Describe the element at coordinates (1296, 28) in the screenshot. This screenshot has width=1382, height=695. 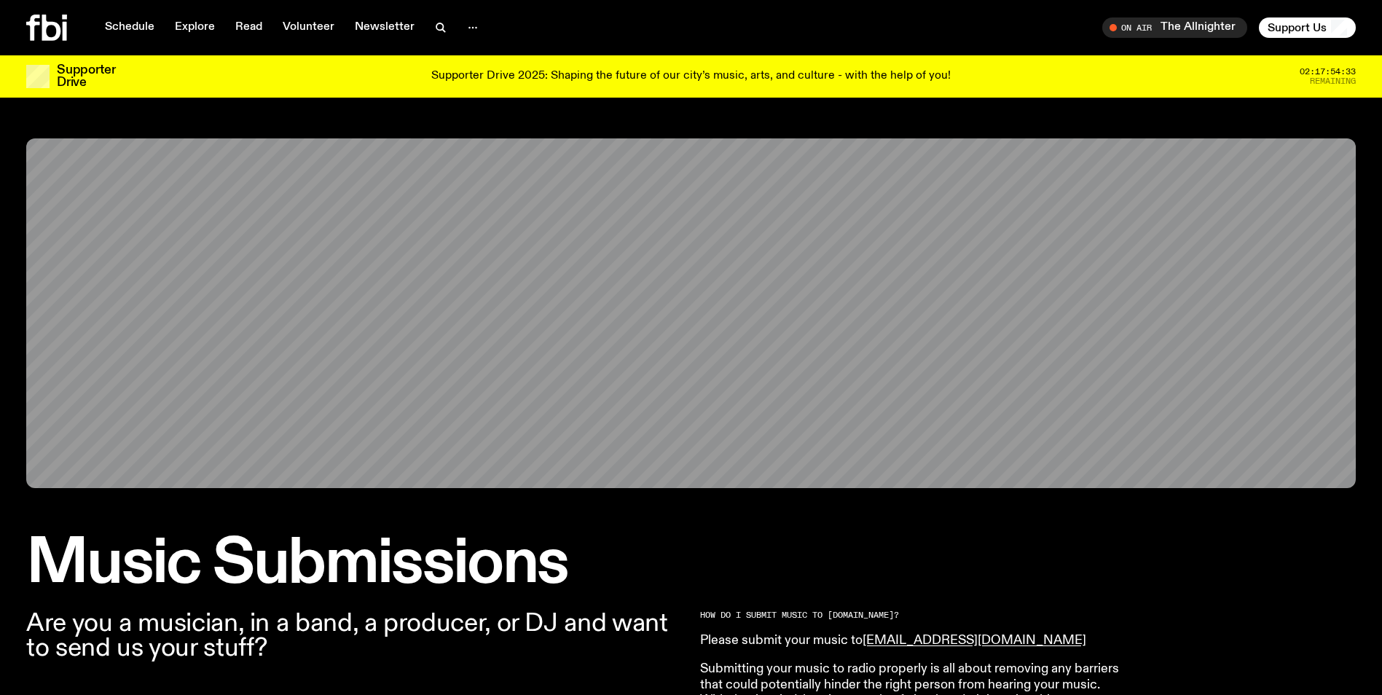
I see `span: Support Us` at that location.